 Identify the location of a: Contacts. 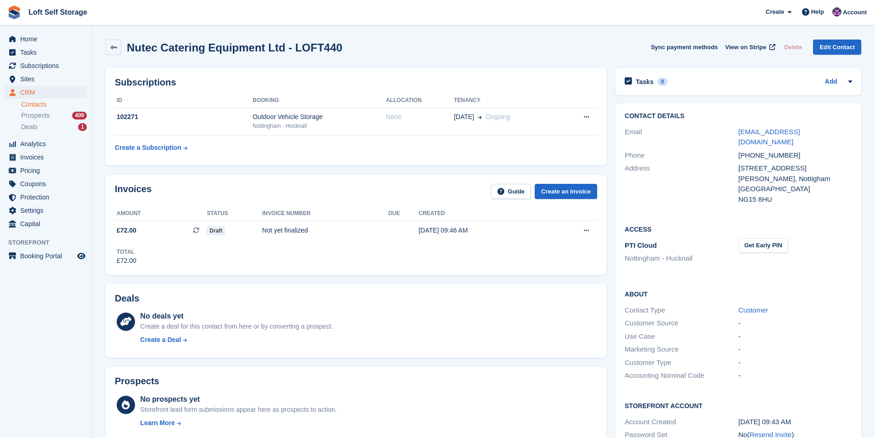
(54, 104).